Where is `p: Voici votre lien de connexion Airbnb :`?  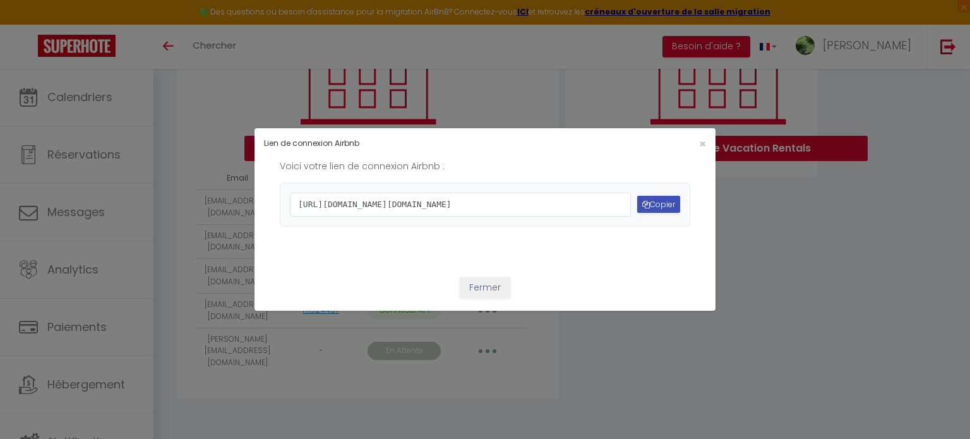
p: Voici votre lien de connexion Airbnb : is located at coordinates (485, 166).